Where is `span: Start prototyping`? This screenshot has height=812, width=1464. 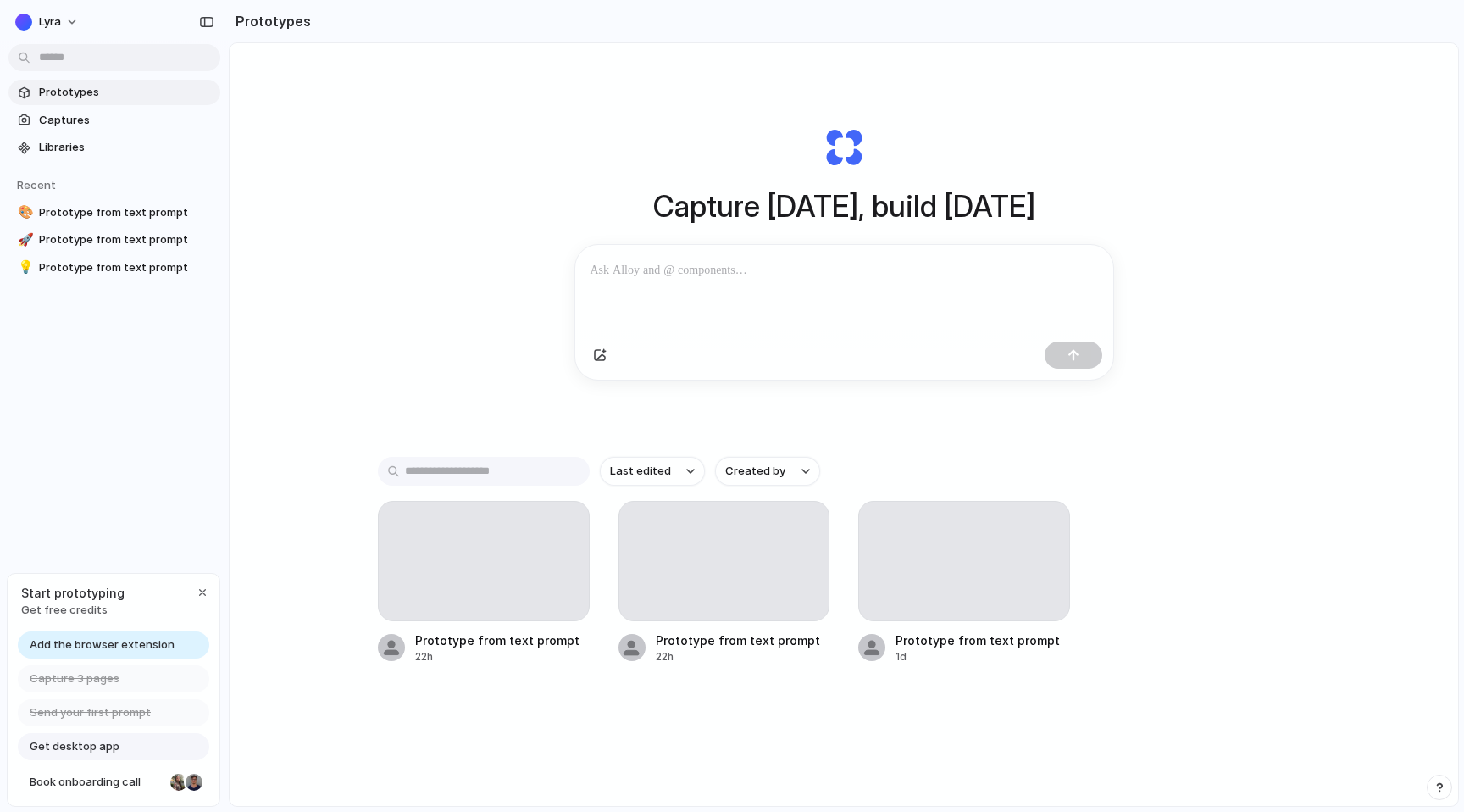 span: Start prototyping is located at coordinates (73, 592).